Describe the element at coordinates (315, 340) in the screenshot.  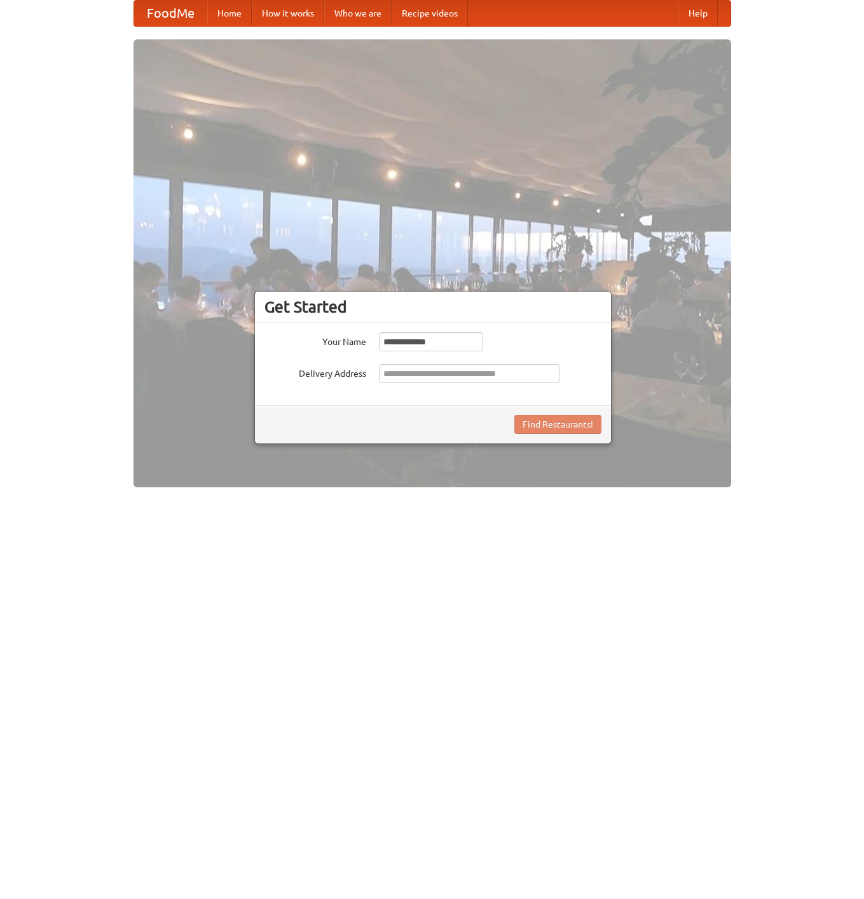
I see `label: Your Name` at that location.